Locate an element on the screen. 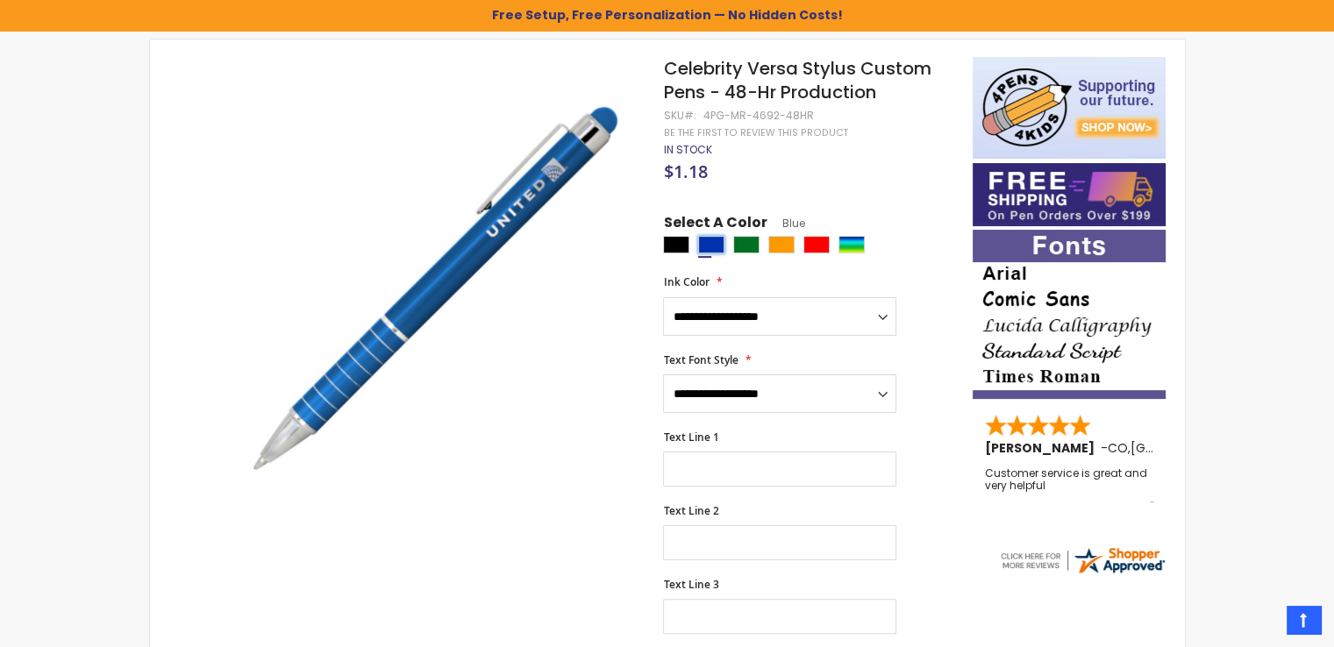 This screenshot has width=1334, height=647. span: Text Line 2 is located at coordinates (690, 510).